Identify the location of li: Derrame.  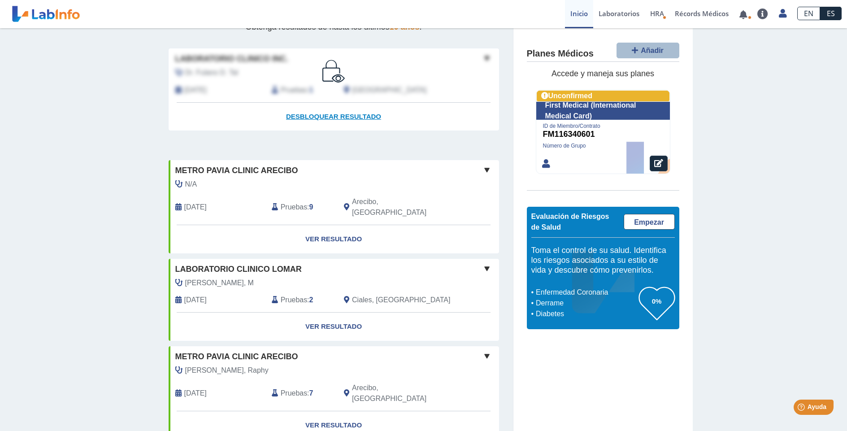
(586, 303).